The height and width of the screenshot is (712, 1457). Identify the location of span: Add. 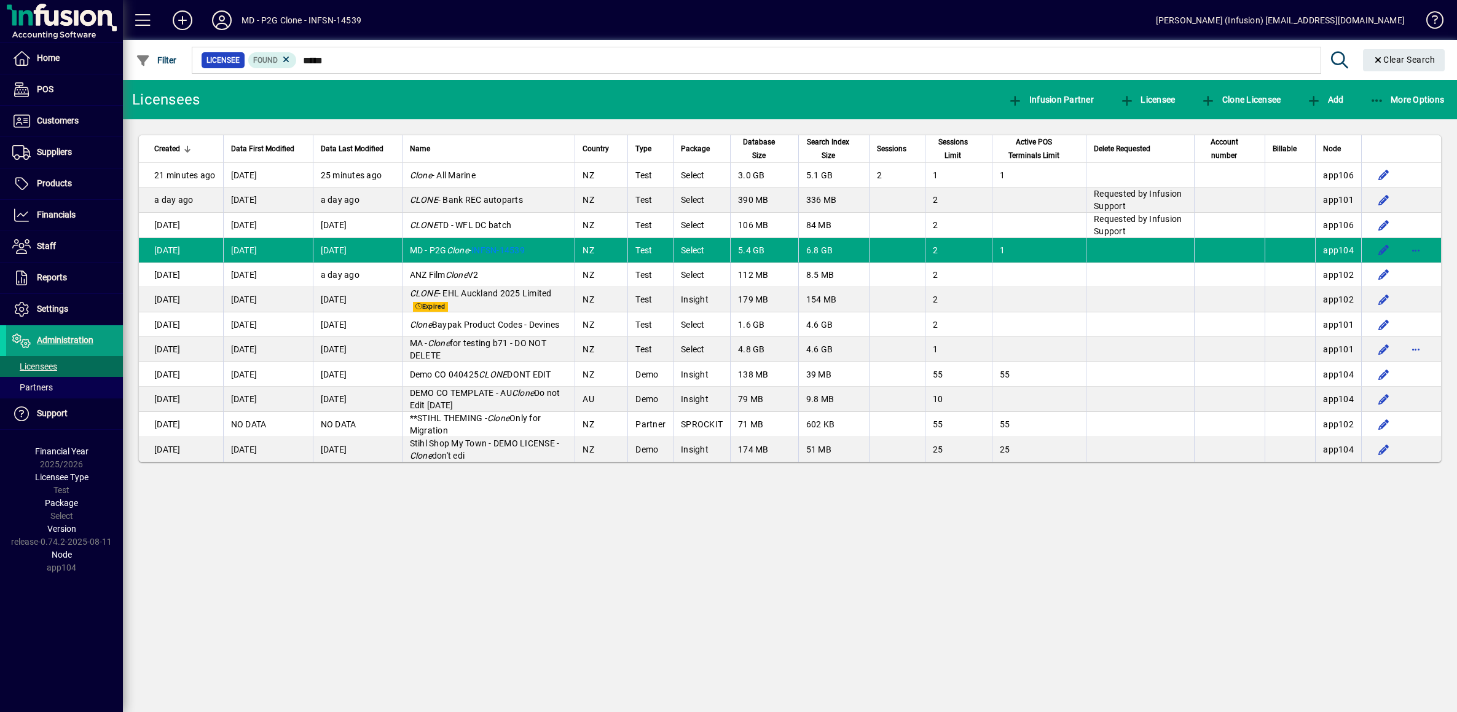
(1325, 100).